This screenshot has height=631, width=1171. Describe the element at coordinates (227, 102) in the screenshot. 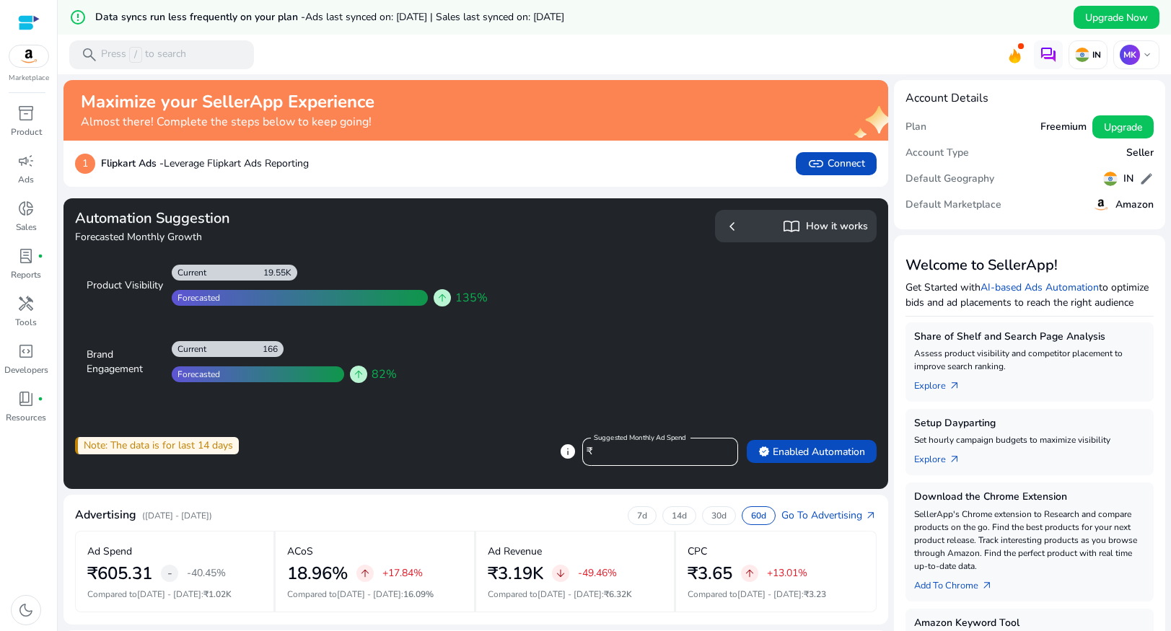

I see `h2: Maximize your SellerApp Experience` at that location.